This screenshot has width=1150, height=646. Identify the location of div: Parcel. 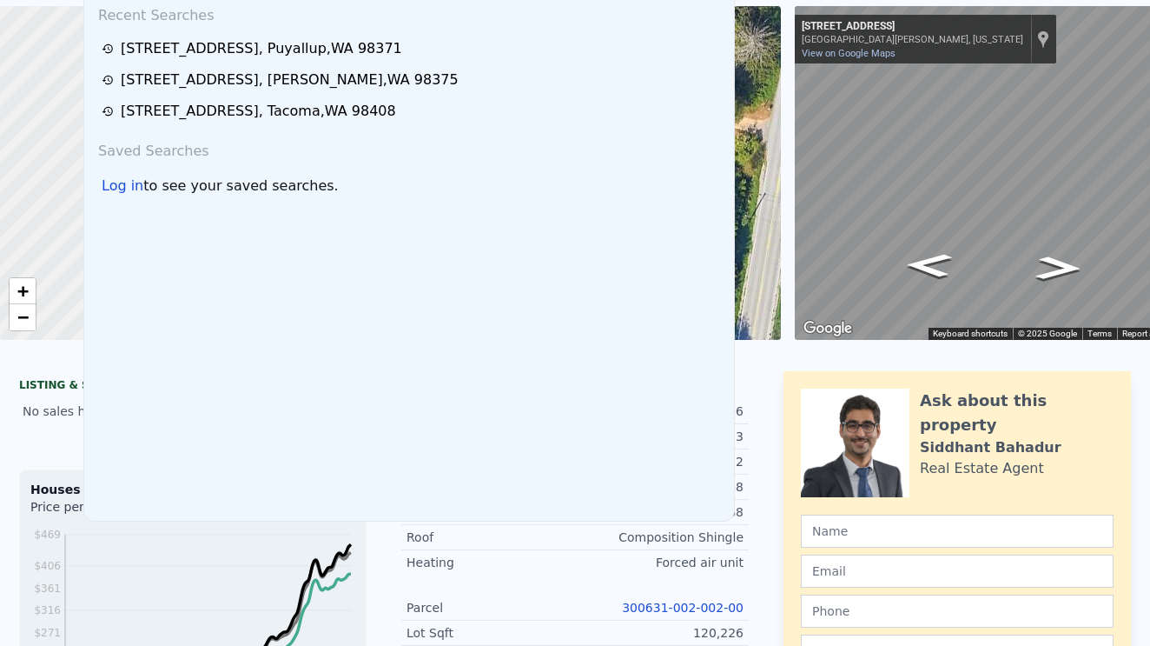
(491, 607).